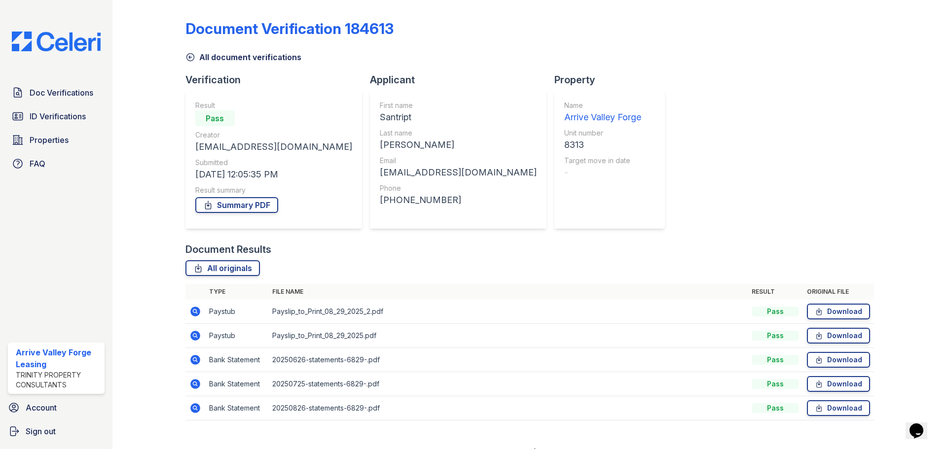 The width and height of the screenshot is (947, 449). What do you see at coordinates (458, 106) in the screenshot?
I see `div: First name` at bounding box center [458, 106].